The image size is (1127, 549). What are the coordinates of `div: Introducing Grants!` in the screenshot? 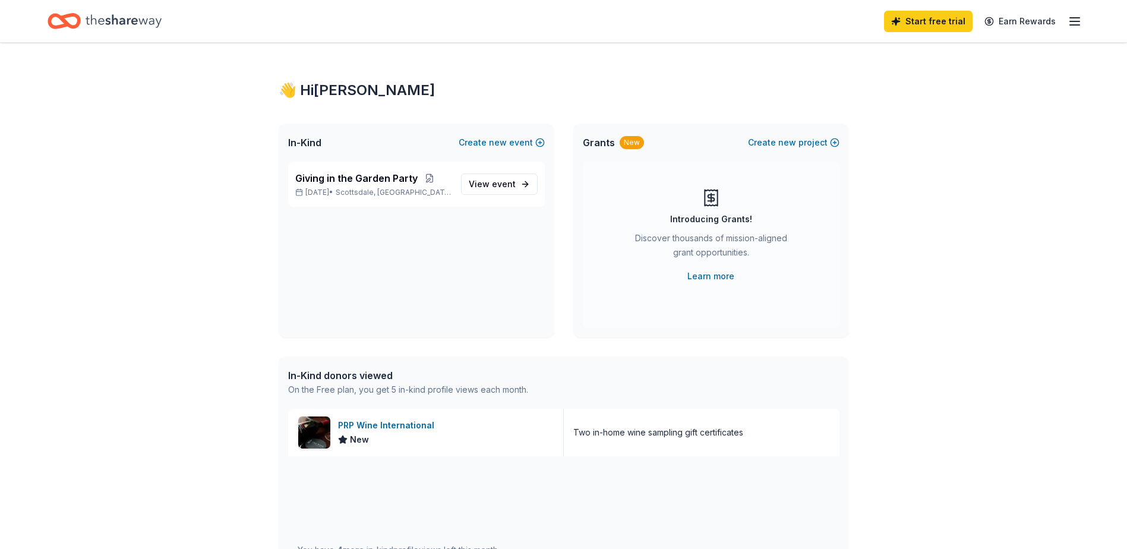 It's located at (711, 219).